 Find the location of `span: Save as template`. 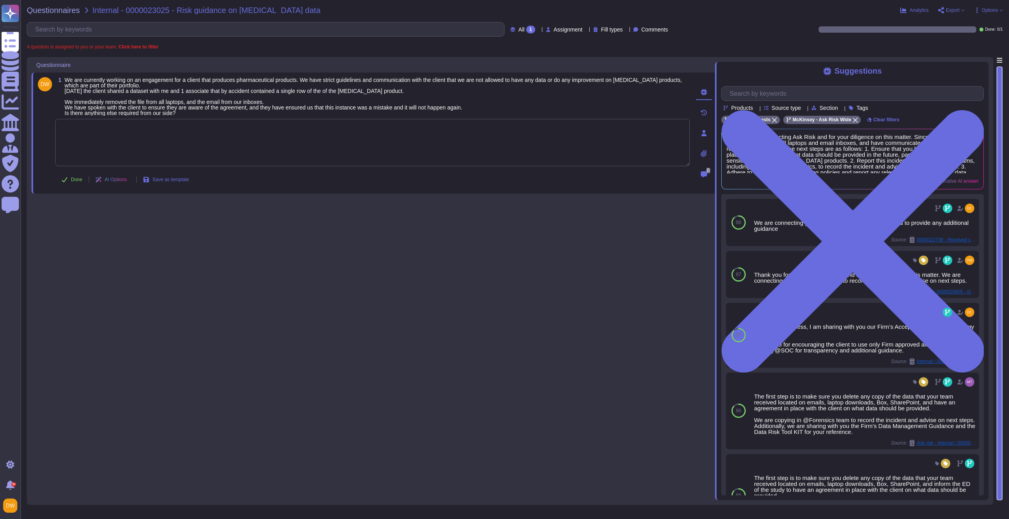

span: Save as template is located at coordinates (171, 180).